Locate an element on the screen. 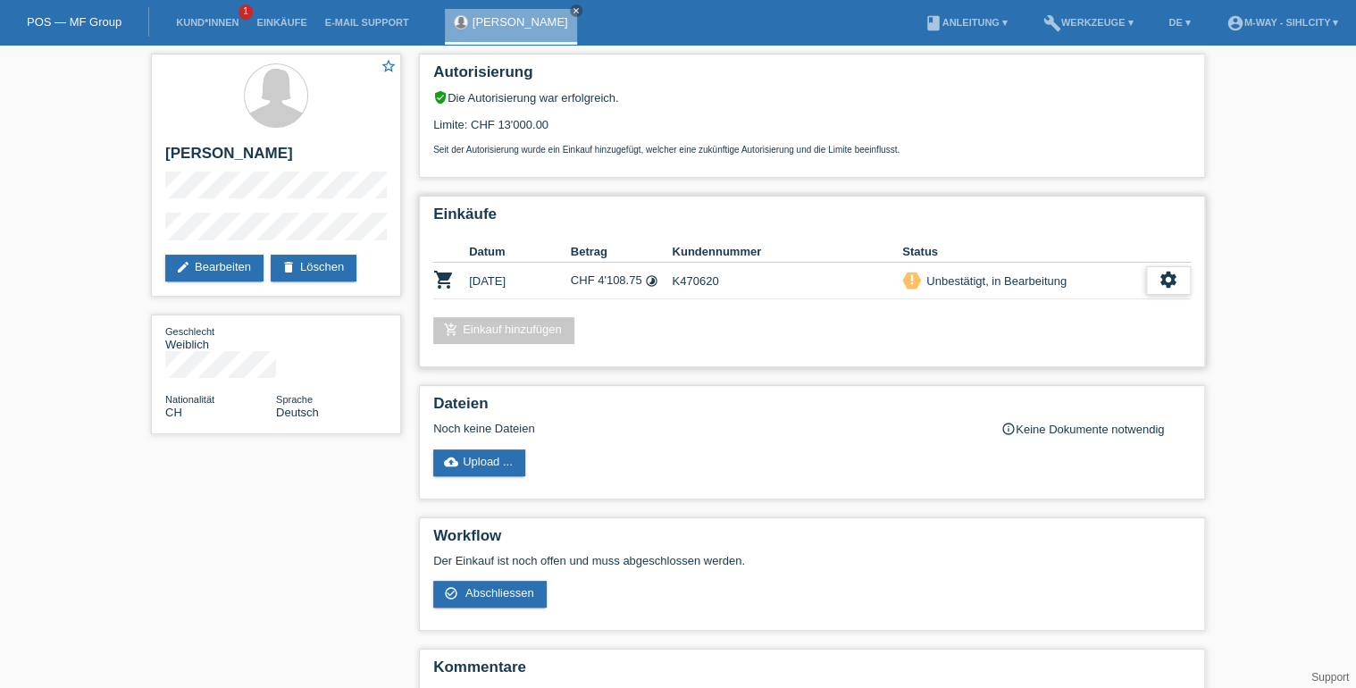  div: Noch keine Dateien is located at coordinates (706, 428).